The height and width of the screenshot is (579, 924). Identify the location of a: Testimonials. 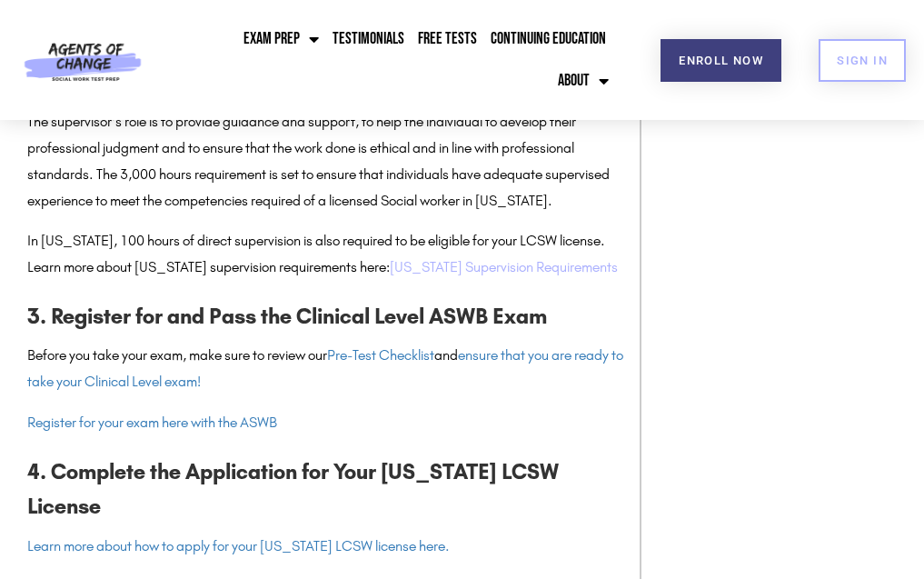
(368, 39).